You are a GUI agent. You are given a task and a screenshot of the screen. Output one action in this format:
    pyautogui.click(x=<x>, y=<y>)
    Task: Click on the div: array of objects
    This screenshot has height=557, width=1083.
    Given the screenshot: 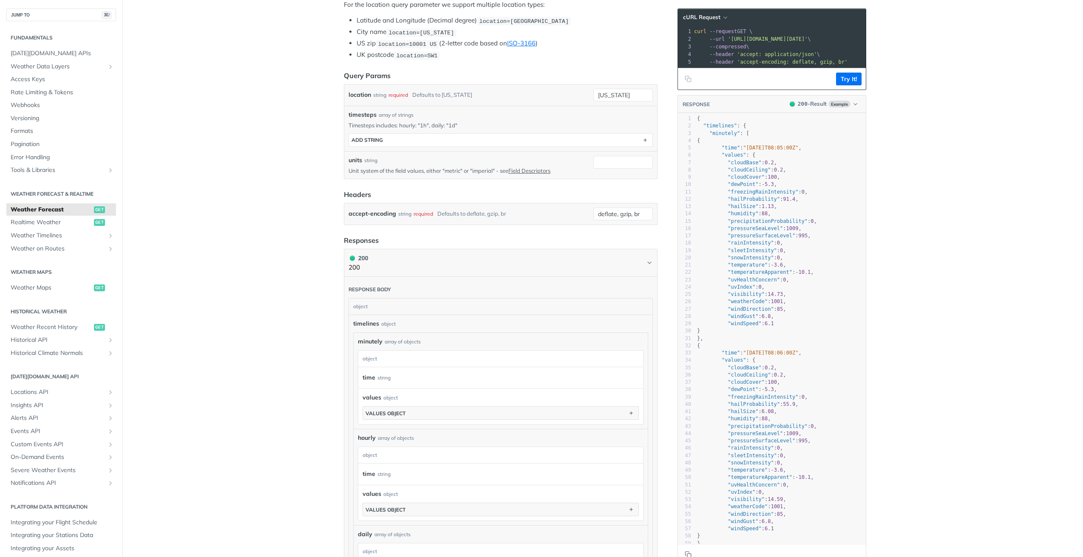 What is the action you would take?
    pyautogui.click(x=402, y=342)
    